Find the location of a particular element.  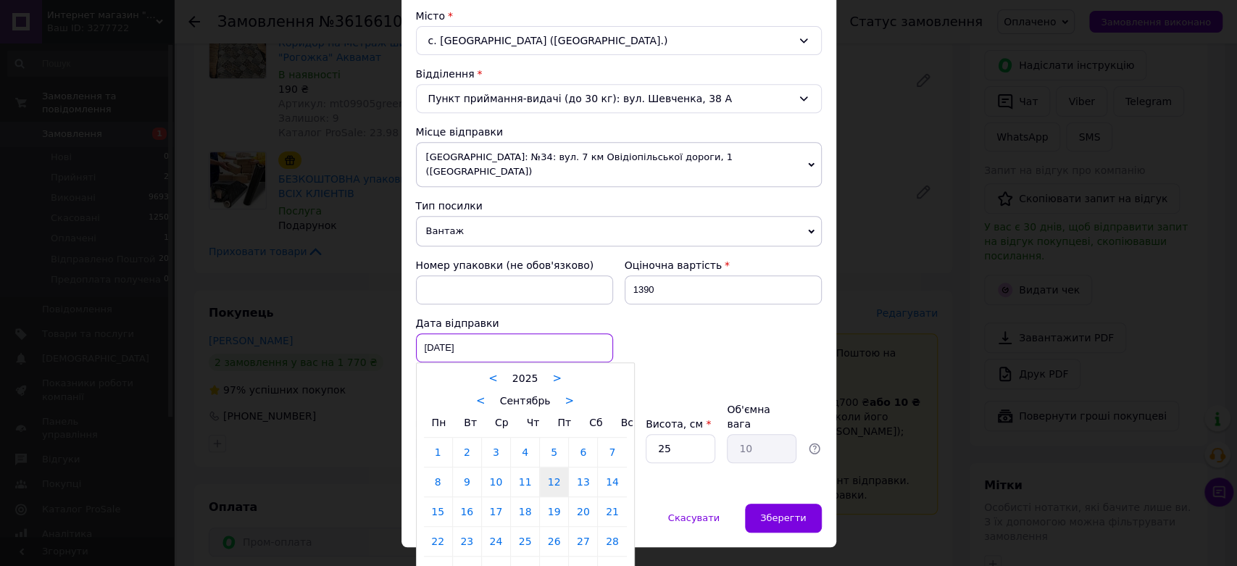

a: 20 is located at coordinates (583, 512).